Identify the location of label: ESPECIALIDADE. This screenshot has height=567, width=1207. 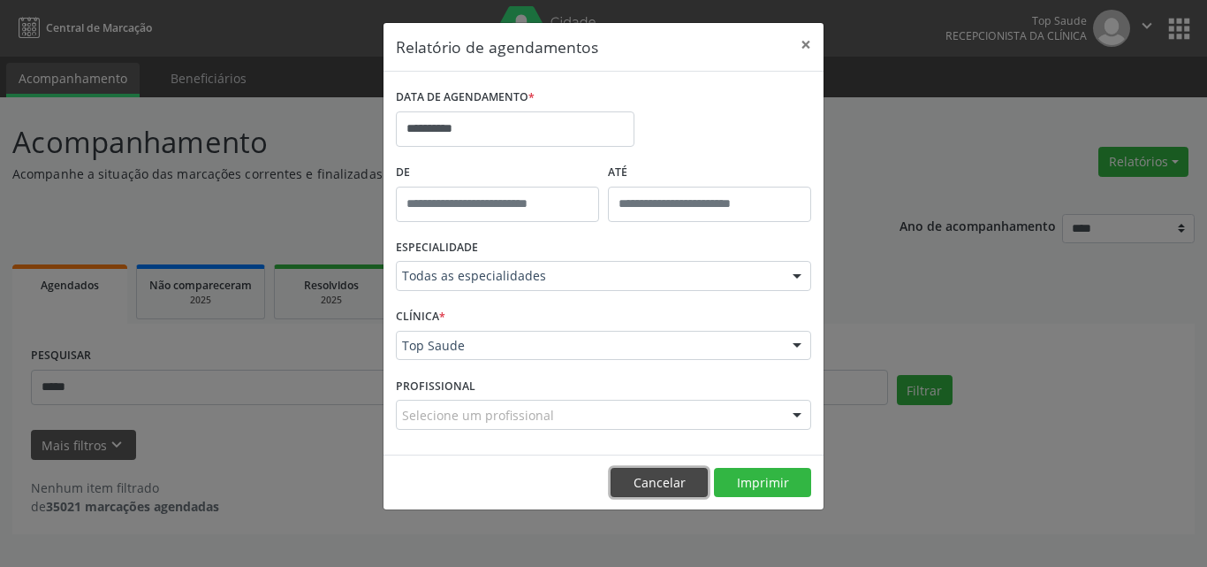
(437, 247).